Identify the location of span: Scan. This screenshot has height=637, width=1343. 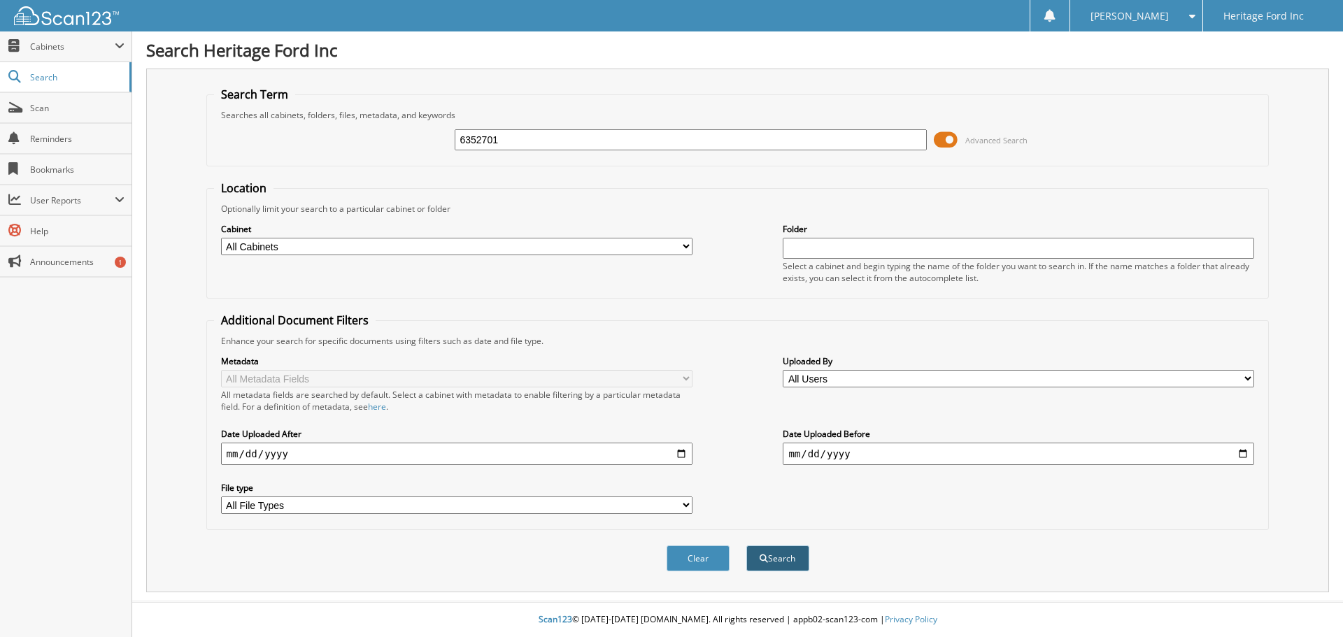
(77, 108).